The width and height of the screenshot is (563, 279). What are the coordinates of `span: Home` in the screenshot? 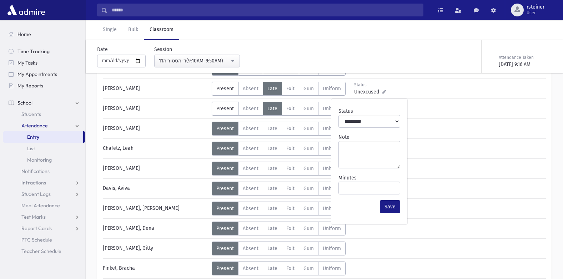 It's located at (24, 34).